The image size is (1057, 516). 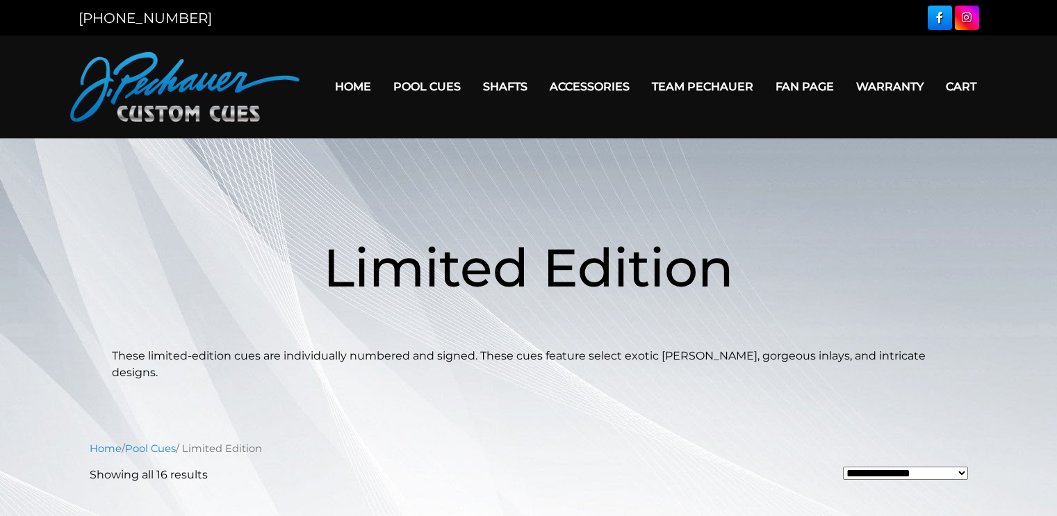 What do you see at coordinates (702, 86) in the screenshot?
I see `a: Team Pechauer` at bounding box center [702, 86].